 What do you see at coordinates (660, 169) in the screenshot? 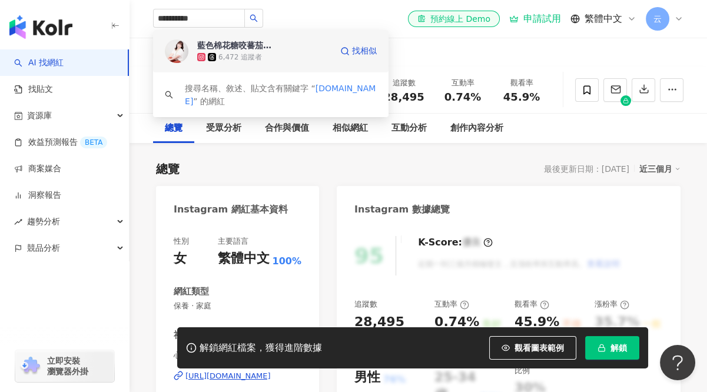
I see `div: 近三個月` at bounding box center [660, 169].